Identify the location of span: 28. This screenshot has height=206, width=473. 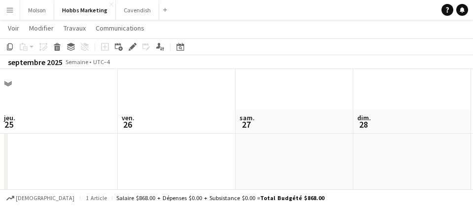
(363, 124).